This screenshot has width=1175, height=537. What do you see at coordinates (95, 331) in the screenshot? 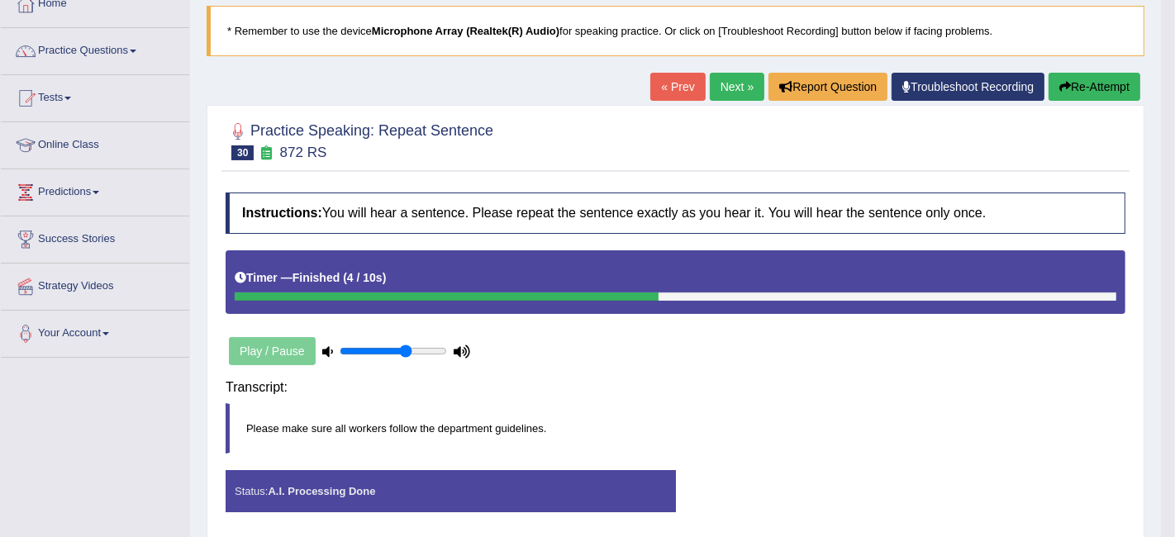
I see `a: Your Account` at bounding box center [95, 331].